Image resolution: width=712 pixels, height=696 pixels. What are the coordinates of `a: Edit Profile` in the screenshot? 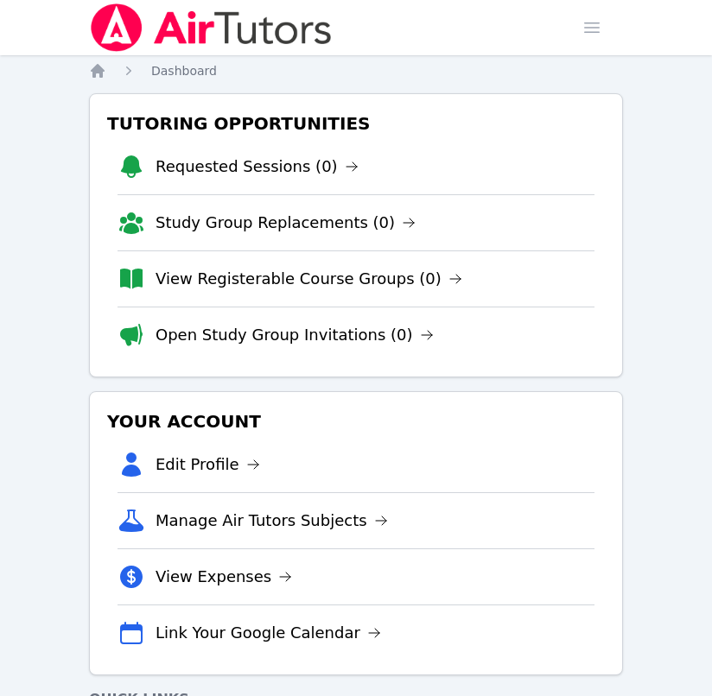 It's located at (207, 465).